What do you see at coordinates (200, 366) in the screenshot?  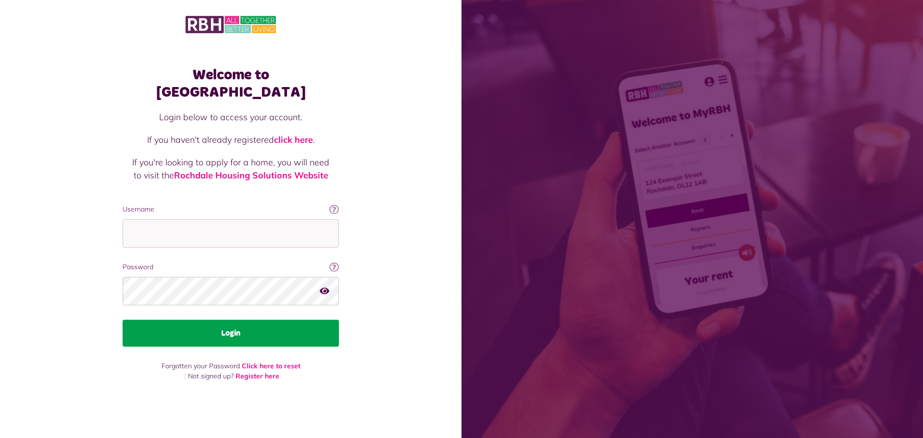 I see `span: Forgotten your Password` at bounding box center [200, 366].